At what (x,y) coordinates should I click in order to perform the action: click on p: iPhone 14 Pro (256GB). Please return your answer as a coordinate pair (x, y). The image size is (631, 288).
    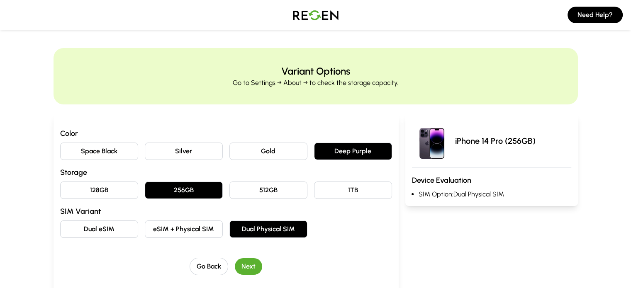
    Looking at the image, I should click on (495, 141).